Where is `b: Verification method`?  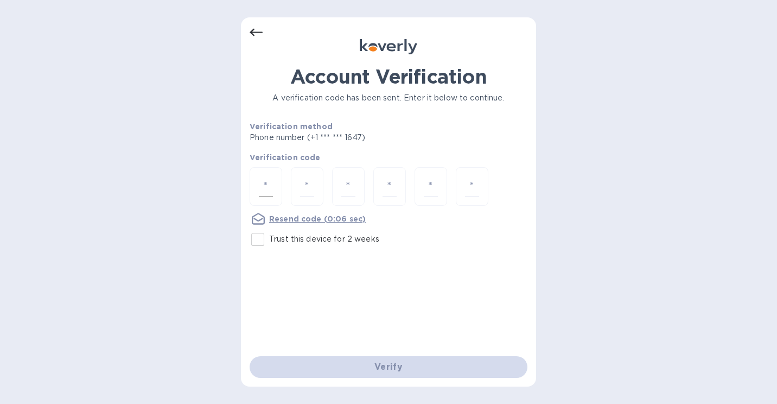 b: Verification method is located at coordinates (291, 126).